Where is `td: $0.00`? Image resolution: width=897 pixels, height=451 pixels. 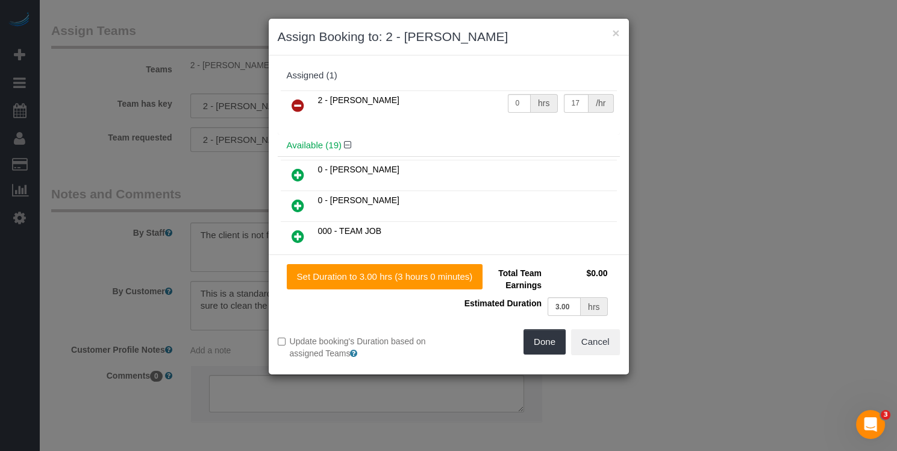
td: $0.00 is located at coordinates (578, 279).